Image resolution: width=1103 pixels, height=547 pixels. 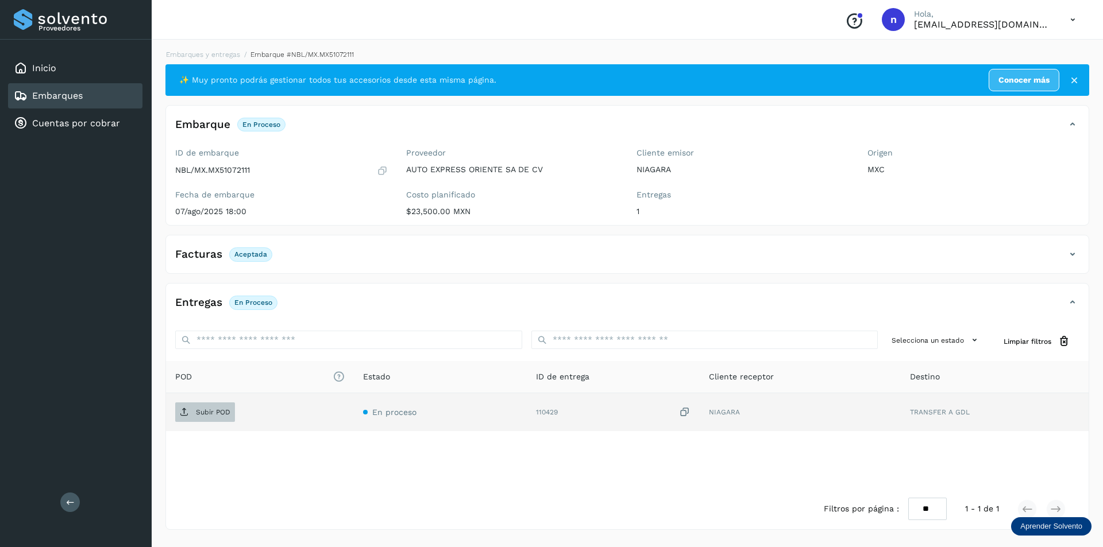 What do you see at coordinates (512, 195) in the screenshot?
I see `label: Costo planificado` at bounding box center [512, 195].